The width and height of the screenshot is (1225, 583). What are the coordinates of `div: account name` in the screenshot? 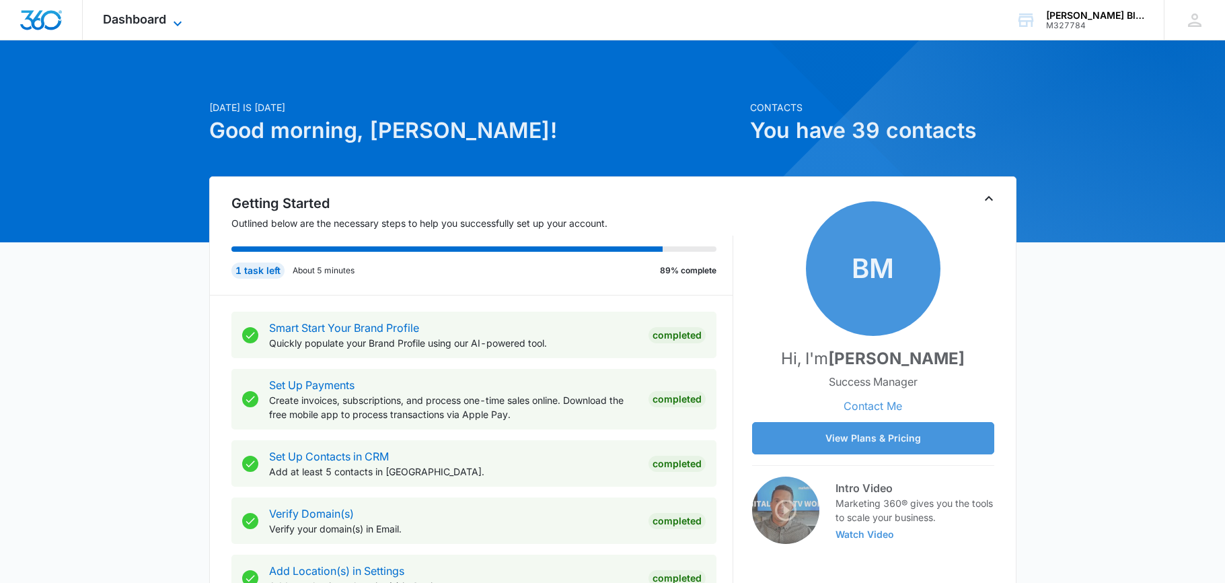 It's located at (1095, 15).